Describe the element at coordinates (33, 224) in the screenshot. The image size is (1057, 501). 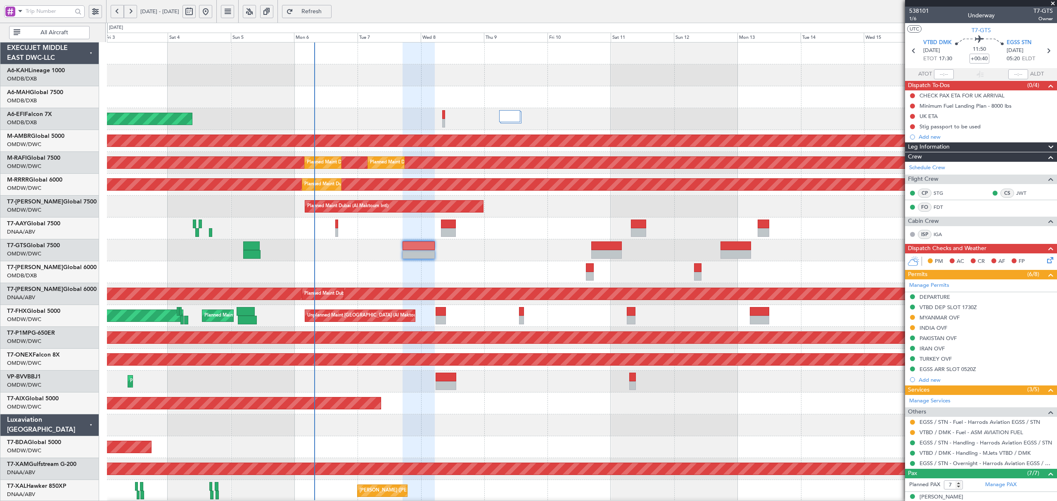
I see `a: T7-AAYGlobal 7500` at that location.